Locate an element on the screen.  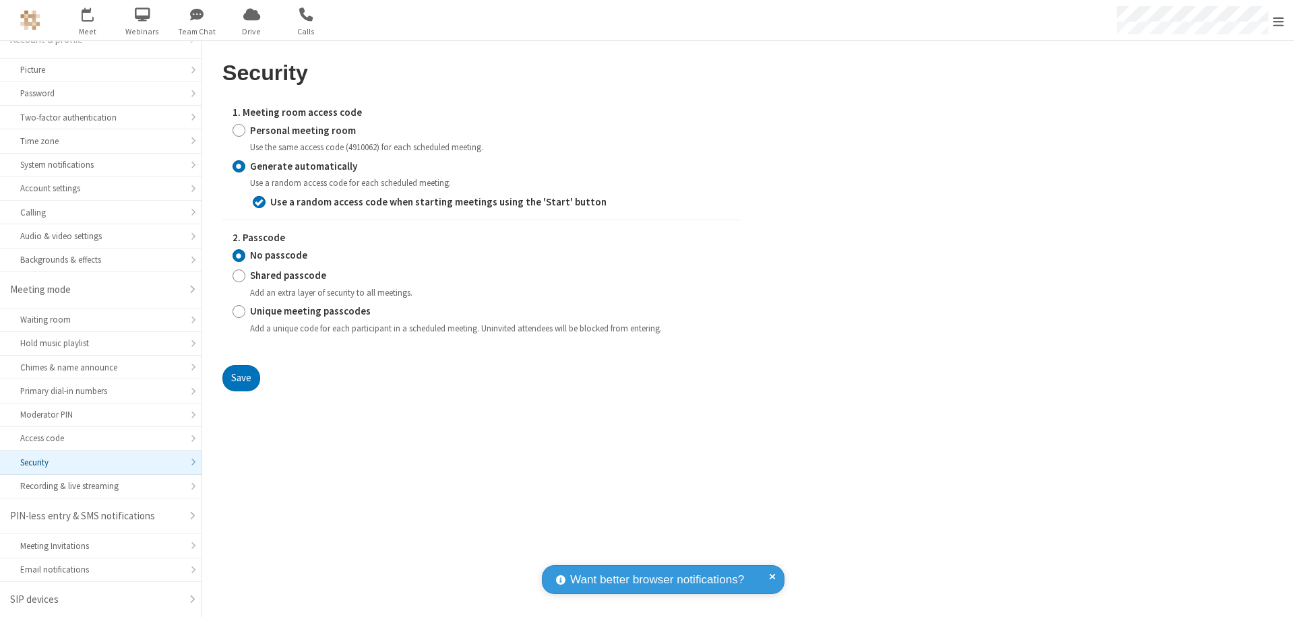
div: Add an extra layer of security to all meetings. is located at coordinates (490, 293).